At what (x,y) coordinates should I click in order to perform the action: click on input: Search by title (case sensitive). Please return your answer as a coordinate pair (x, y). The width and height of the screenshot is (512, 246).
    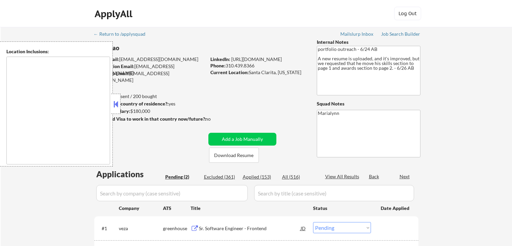
    Looking at the image, I should click on (334, 193).